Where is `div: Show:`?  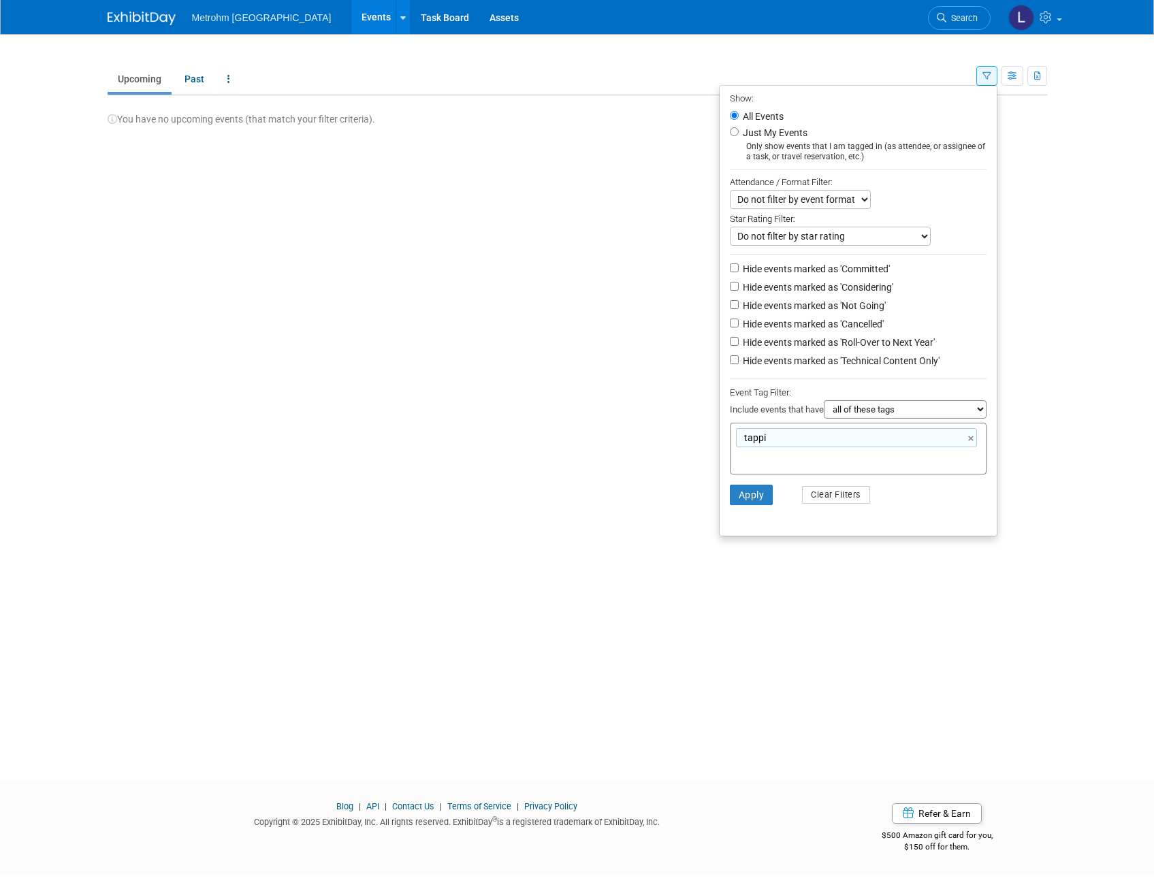
div: Show: is located at coordinates (857, 97).